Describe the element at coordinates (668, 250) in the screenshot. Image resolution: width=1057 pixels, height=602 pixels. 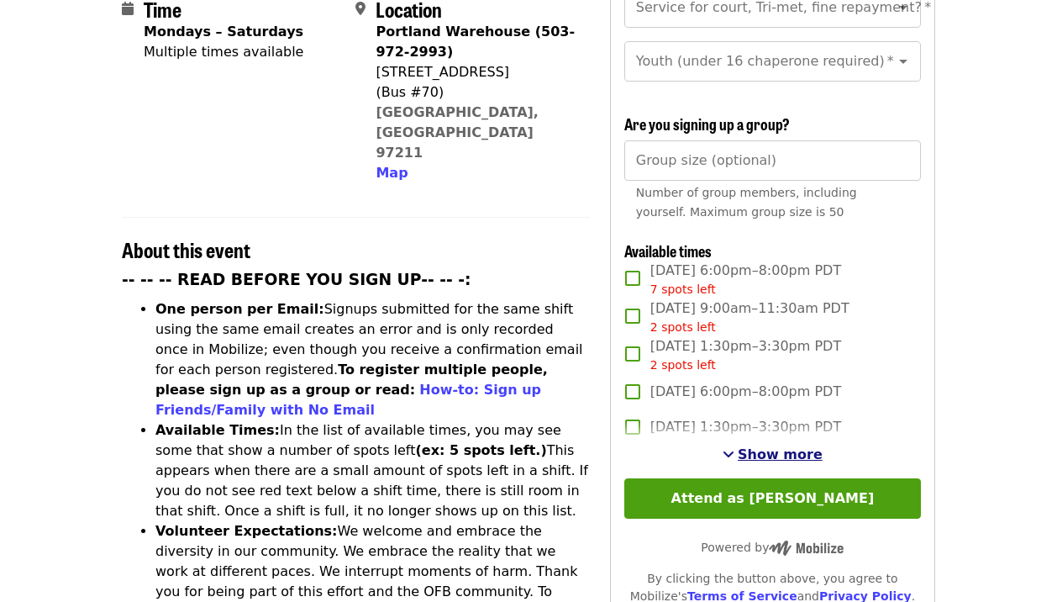
I see `span: Available times` at that location.